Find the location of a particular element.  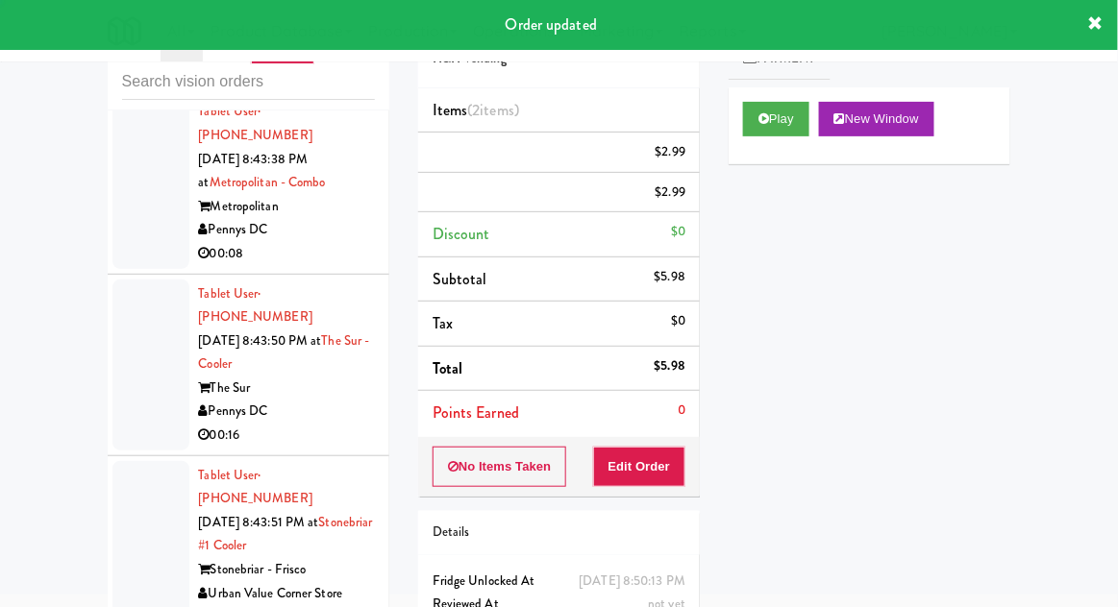

span: Total is located at coordinates (448, 368).